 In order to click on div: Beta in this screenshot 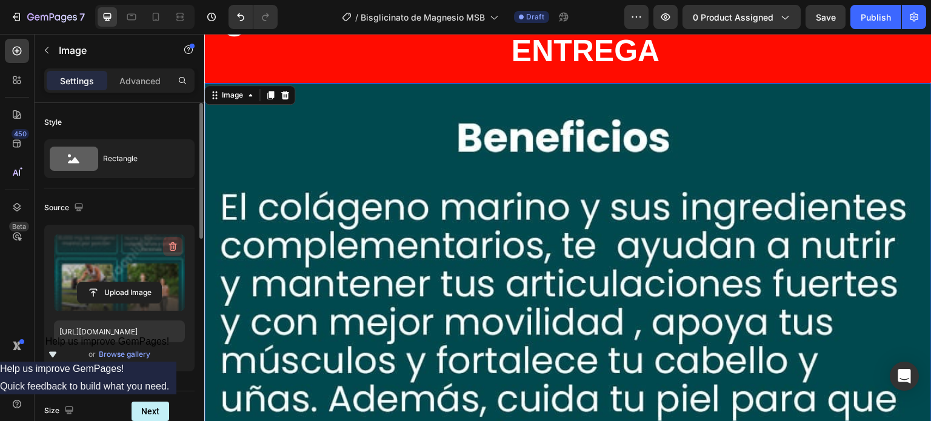, I will do `click(19, 227)`.